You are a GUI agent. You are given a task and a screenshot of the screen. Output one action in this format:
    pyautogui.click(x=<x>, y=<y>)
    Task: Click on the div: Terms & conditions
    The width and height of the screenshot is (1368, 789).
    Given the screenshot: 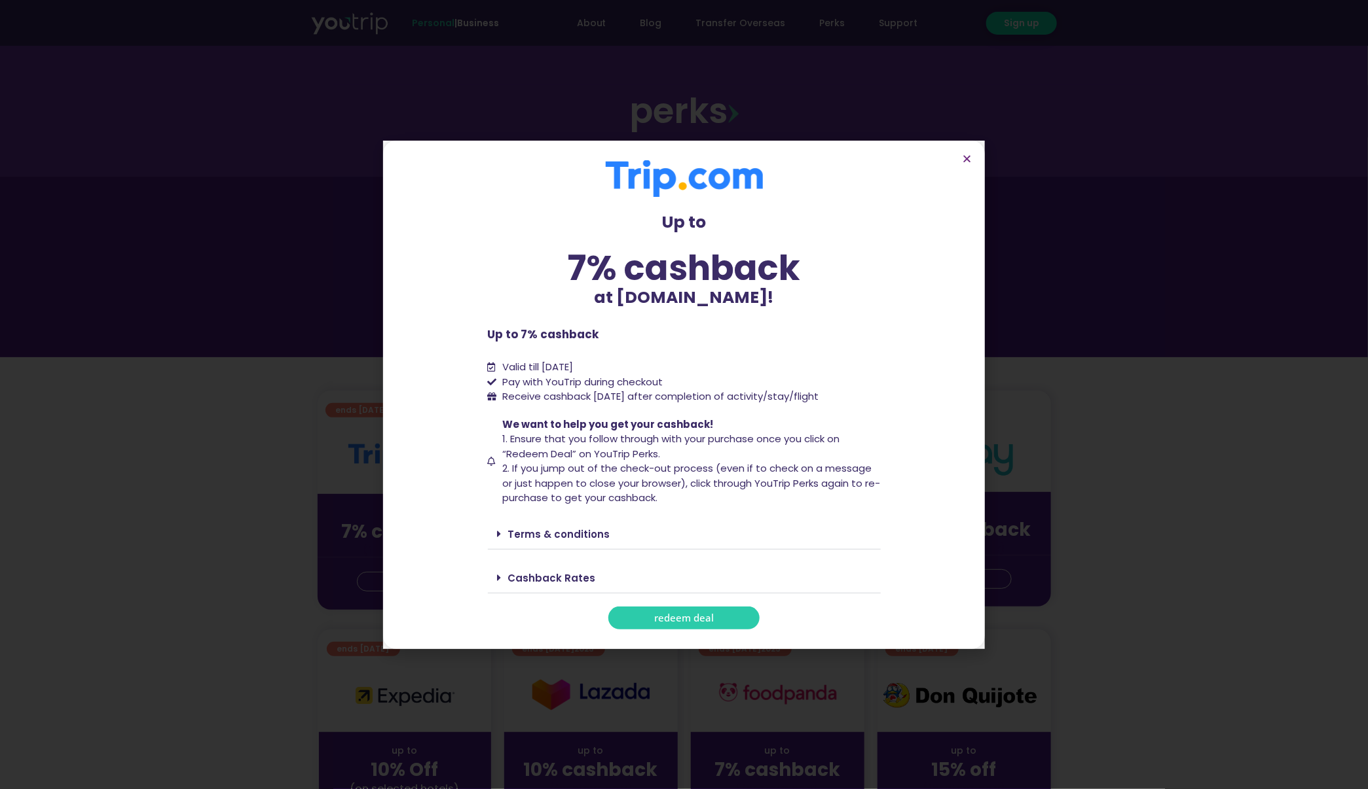 What is the action you would take?
    pyautogui.click(x=684, y=534)
    